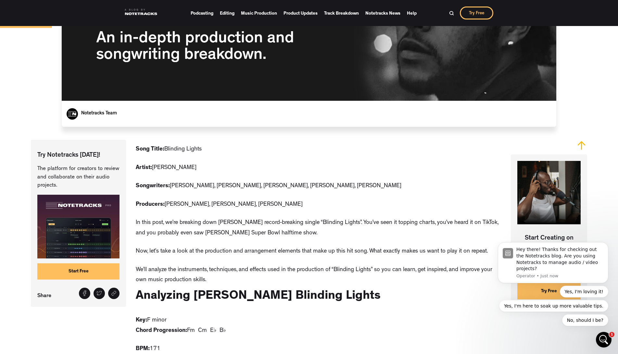 Image resolution: width=618 pixels, height=354 pixels. I want to click on div: message notification from Operator, Just now. Hey there! Thanks for checking out the Notetracks b..., so click(65, 22).